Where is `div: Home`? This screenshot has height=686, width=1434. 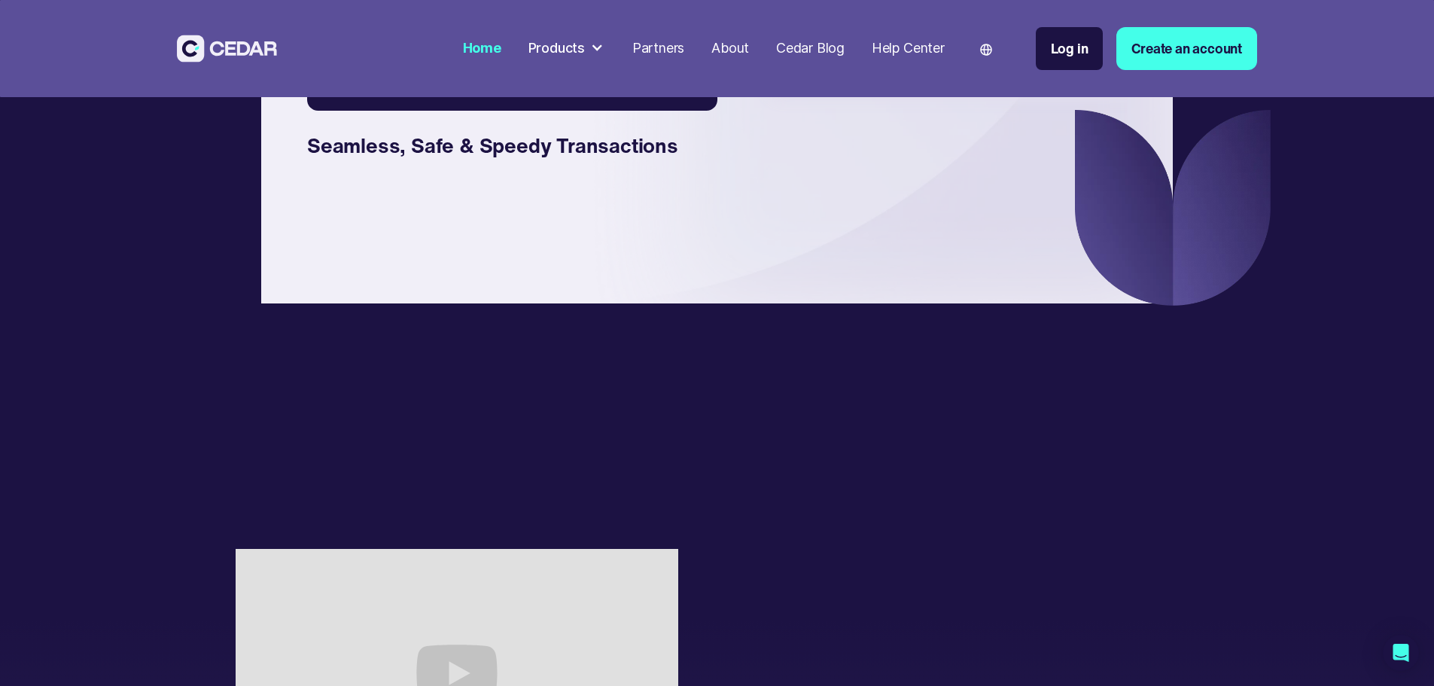 div: Home is located at coordinates (482, 48).